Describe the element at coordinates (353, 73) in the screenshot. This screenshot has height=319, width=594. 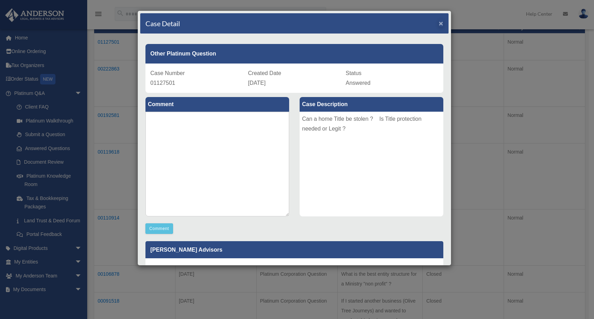
I see `span: Status` at that location.